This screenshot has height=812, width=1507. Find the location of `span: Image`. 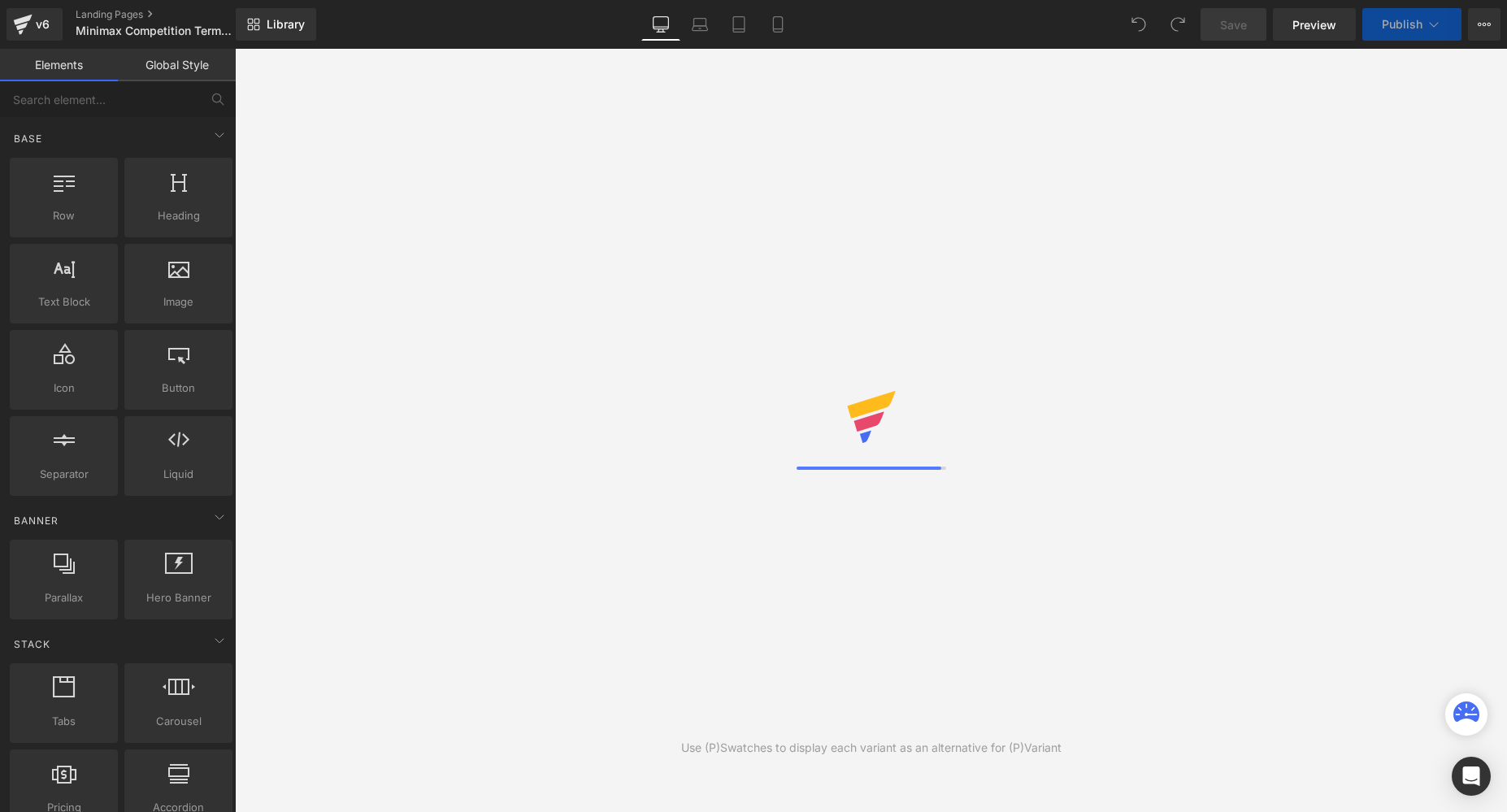

span: Image is located at coordinates (178, 302).